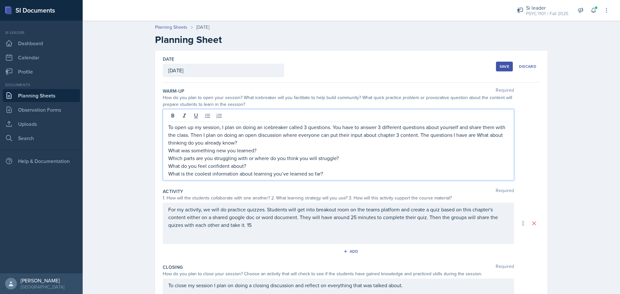 The width and height of the screenshot is (620, 294). I want to click on div: Save, so click(505, 67).